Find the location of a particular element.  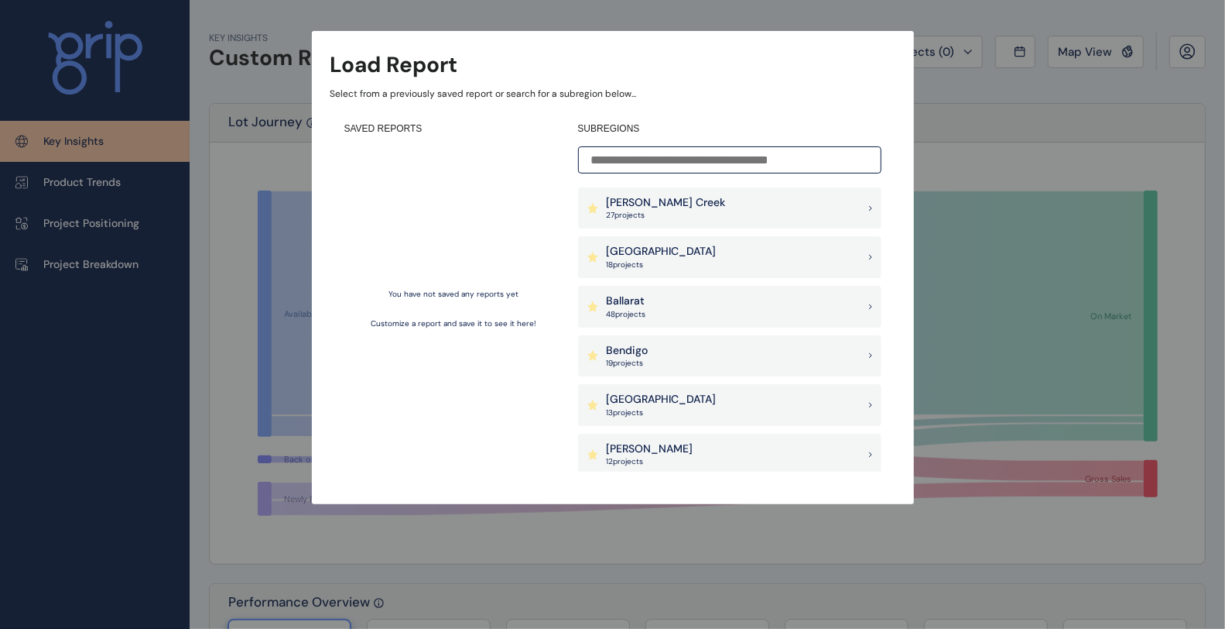

p: Ballarat is located at coordinates (626, 301).